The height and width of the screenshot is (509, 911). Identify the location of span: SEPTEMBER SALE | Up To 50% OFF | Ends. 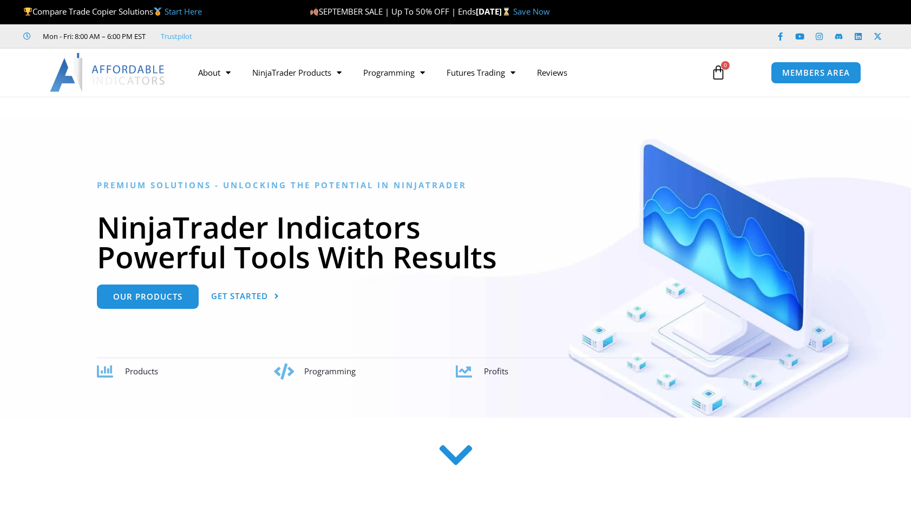
(393, 11).